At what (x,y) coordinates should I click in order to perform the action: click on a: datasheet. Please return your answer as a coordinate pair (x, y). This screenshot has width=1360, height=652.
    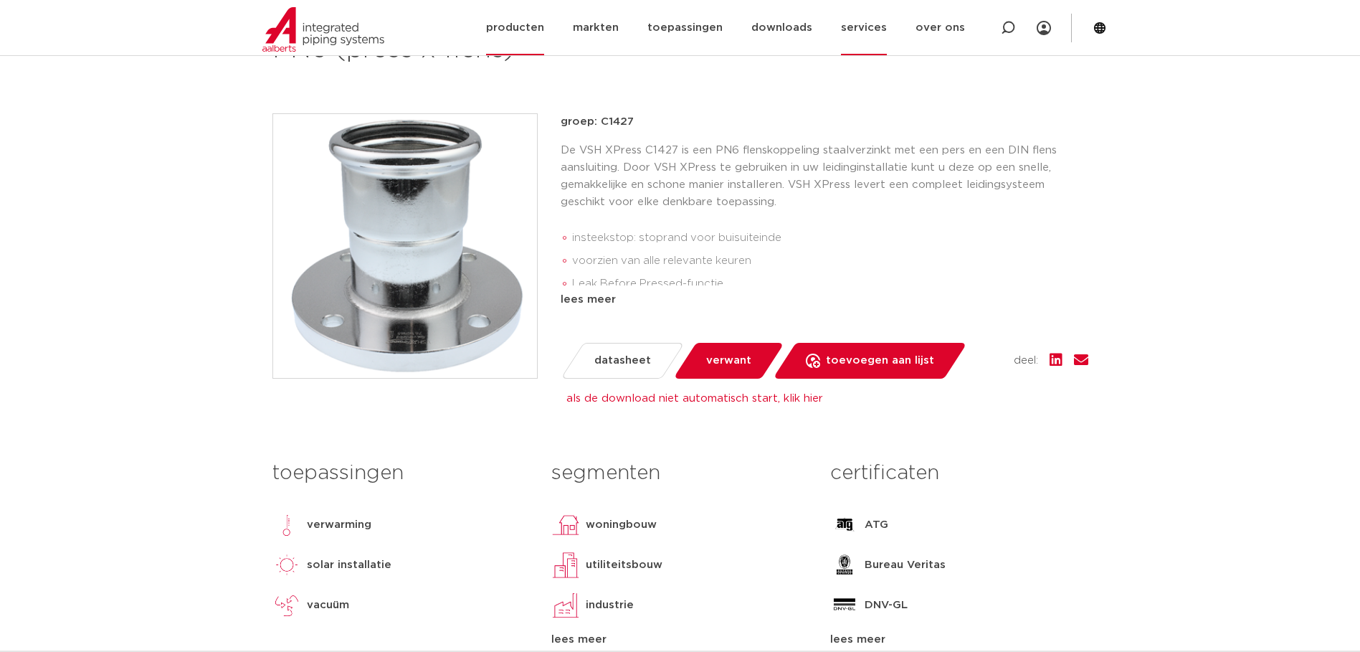
    Looking at the image, I should click on (621, 361).